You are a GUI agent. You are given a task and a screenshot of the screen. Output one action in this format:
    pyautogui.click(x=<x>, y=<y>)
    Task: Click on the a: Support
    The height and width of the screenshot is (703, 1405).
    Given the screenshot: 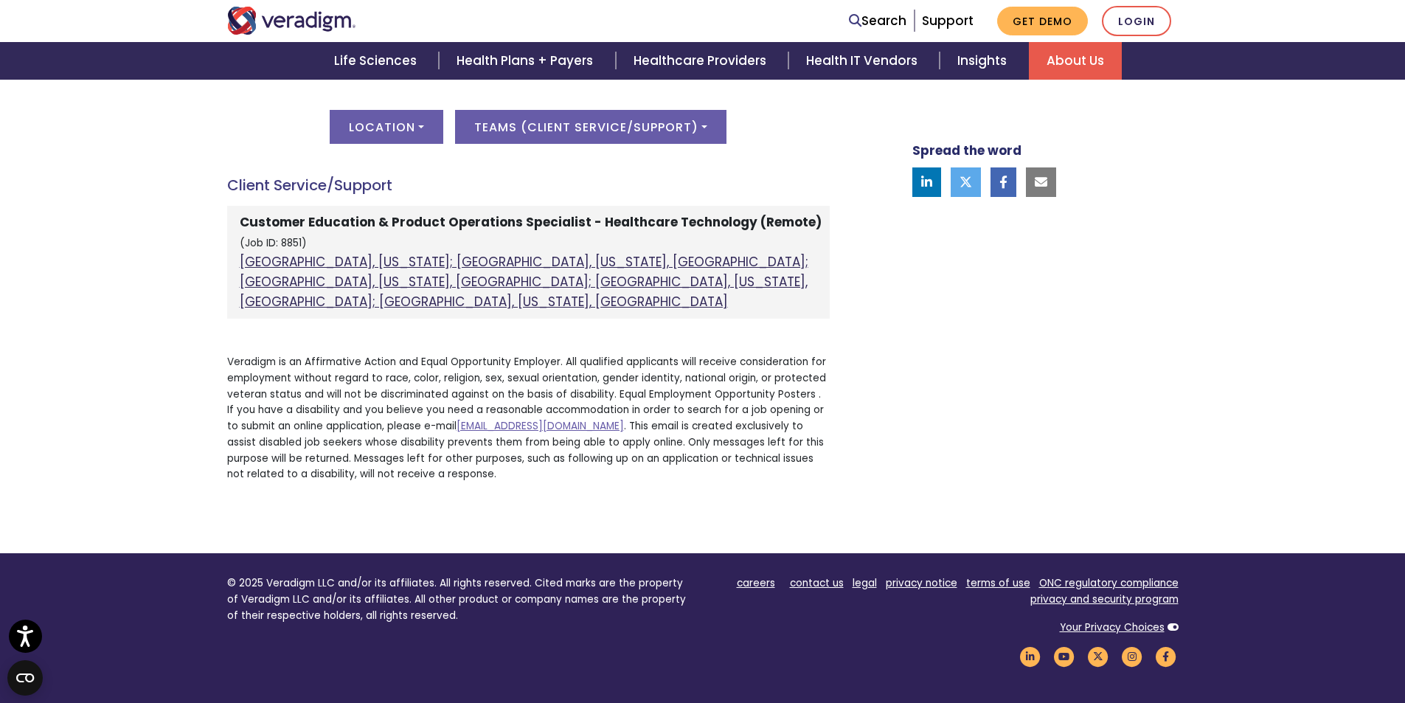 What is the action you would take?
    pyautogui.click(x=948, y=21)
    